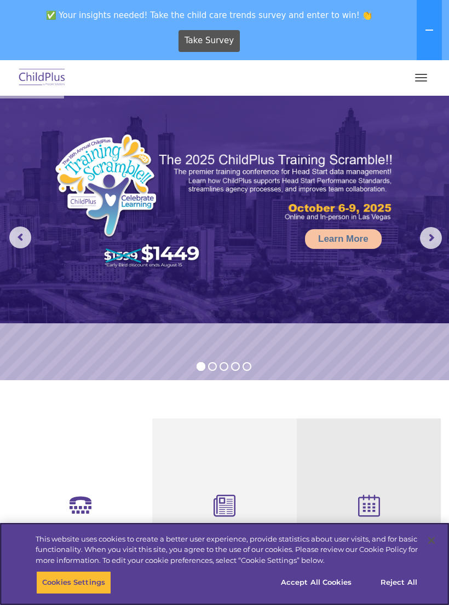  I want to click on span: Take Survey, so click(209, 40).